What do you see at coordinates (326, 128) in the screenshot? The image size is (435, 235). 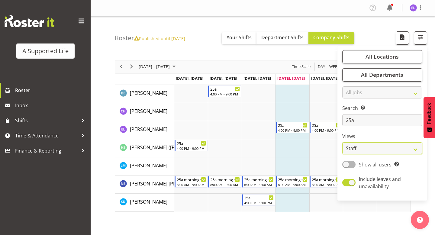 I see `div: Elise Loh"s event - 25a Begin From Friday, October 10, 2025 at 4:00:00 PM GMT+13:00 Ends At Frida...` at bounding box center [326, 128].